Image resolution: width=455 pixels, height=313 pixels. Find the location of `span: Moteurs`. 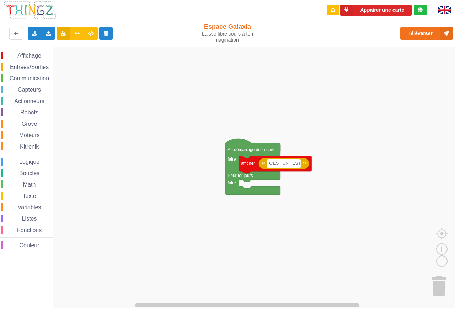

span: Moteurs is located at coordinates (29, 135).